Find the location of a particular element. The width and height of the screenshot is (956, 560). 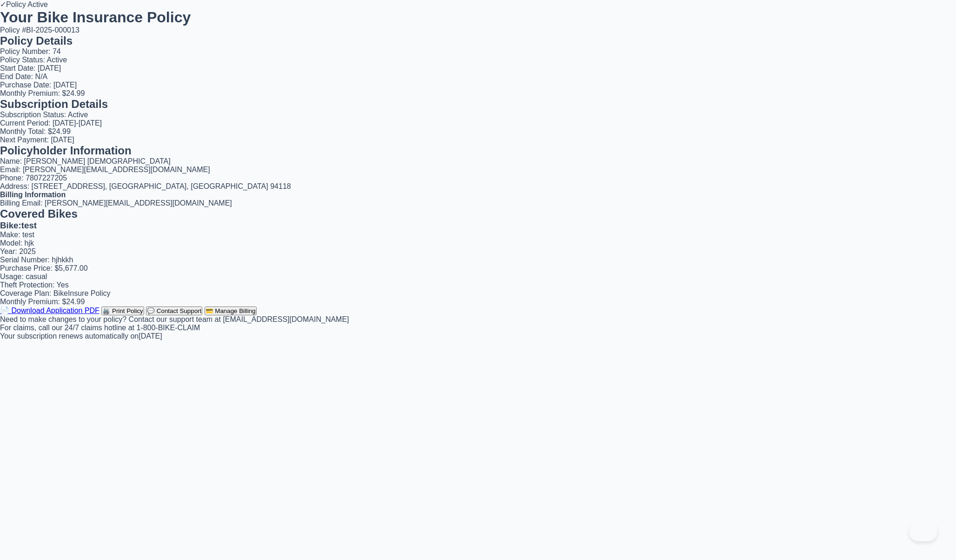

span: $5,677.00 is located at coordinates (71, 268).